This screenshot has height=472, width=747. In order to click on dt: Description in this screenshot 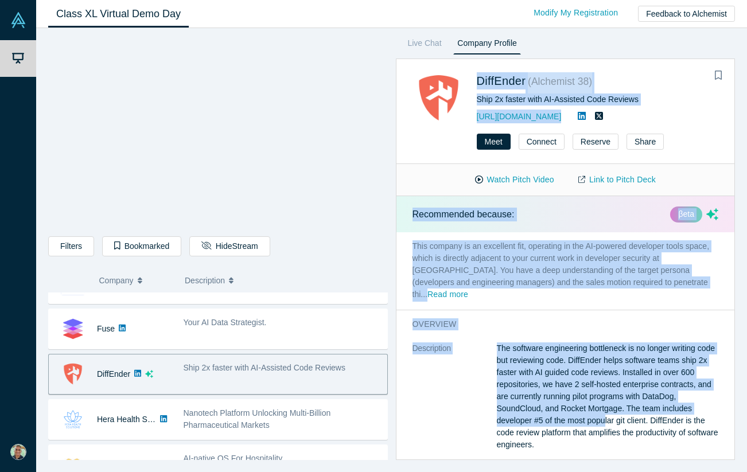, I will do `click(454, 403)`.